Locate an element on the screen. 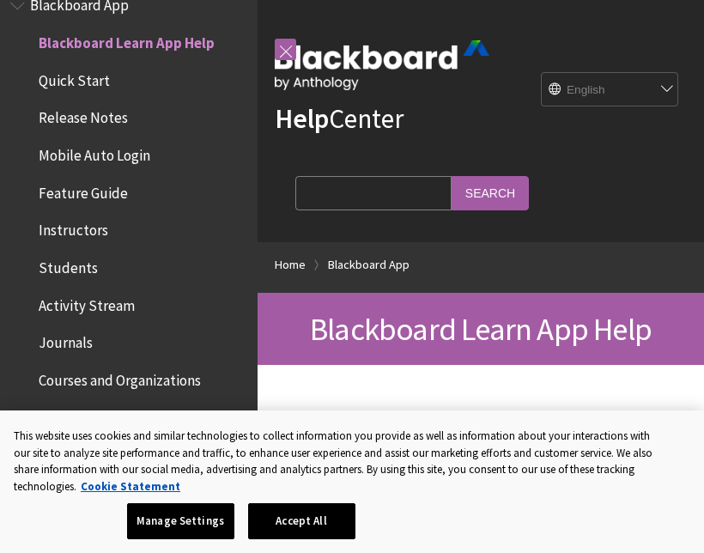  div: This website uses cookies and similar technologies to collect information you provide as well as ... is located at coordinates (334, 461).